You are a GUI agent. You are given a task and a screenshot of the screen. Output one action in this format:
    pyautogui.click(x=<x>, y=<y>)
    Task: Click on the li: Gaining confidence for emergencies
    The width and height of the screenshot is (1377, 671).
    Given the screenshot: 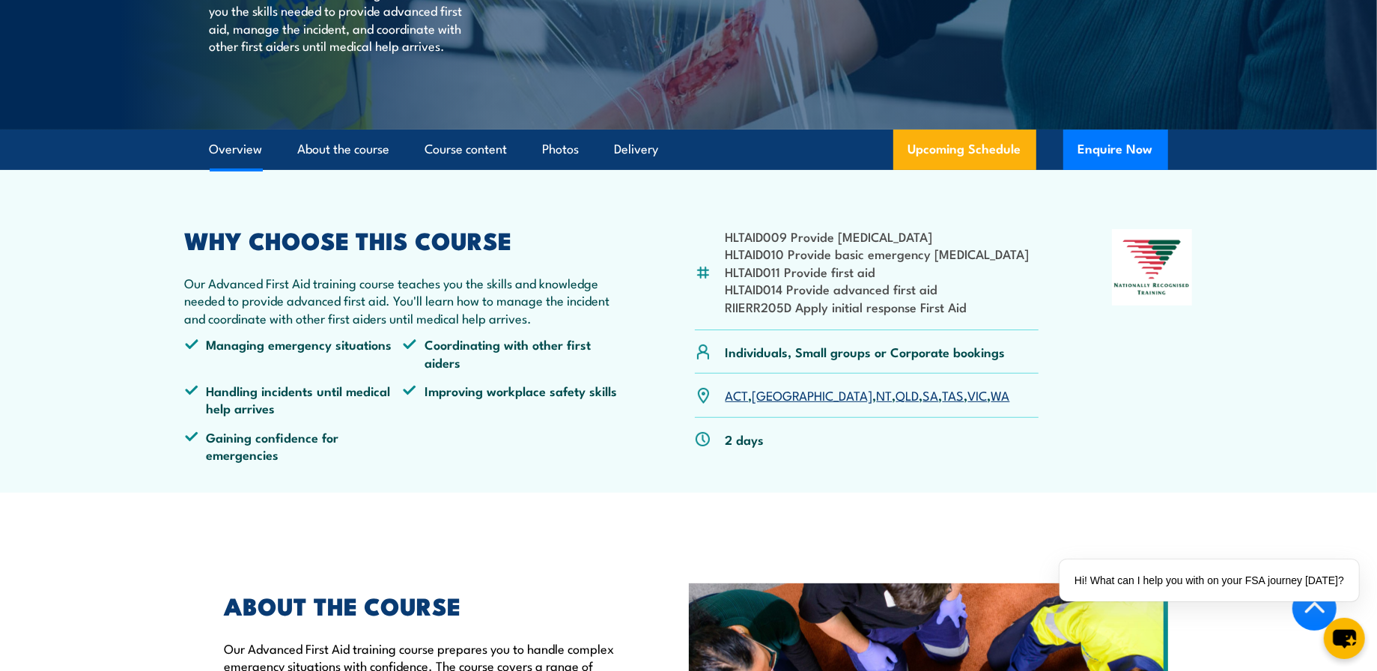 What is the action you would take?
    pyautogui.click(x=294, y=445)
    